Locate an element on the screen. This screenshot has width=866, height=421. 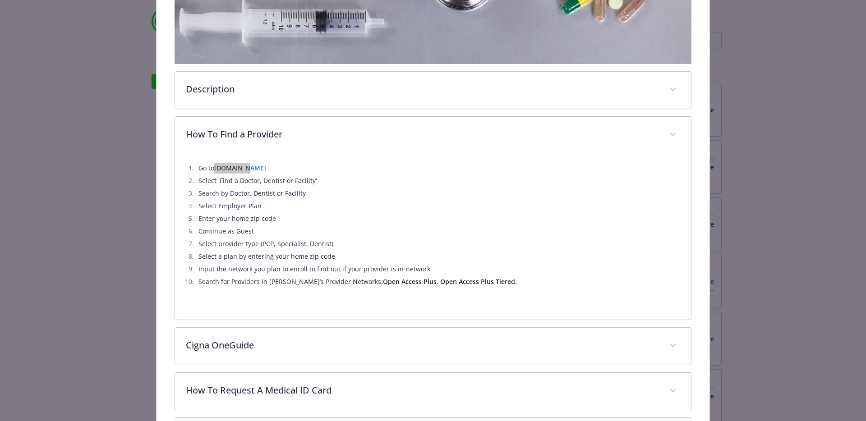
li: Select 'Find a Doctor, Dentist or Facility' is located at coordinates (438, 181).